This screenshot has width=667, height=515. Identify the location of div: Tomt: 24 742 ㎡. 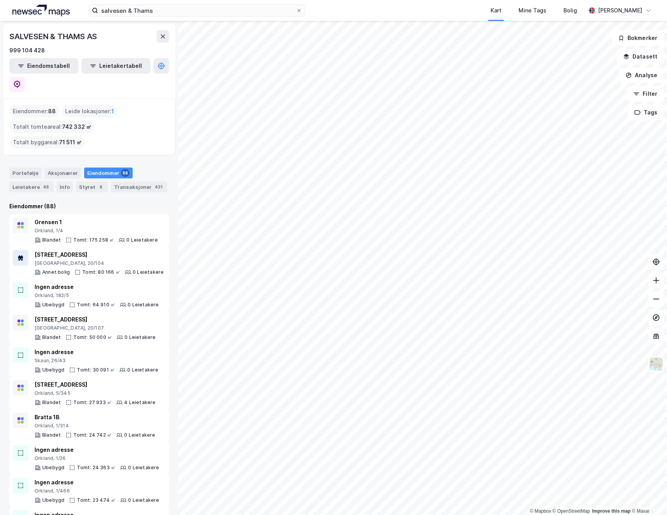
(92, 435).